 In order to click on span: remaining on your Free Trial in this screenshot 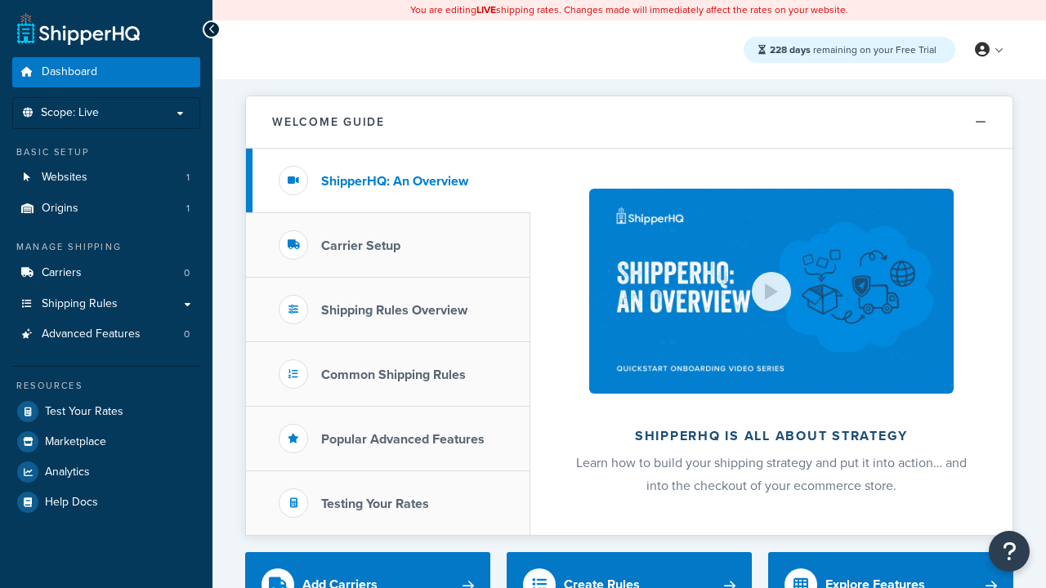, I will do `click(853, 50)`.